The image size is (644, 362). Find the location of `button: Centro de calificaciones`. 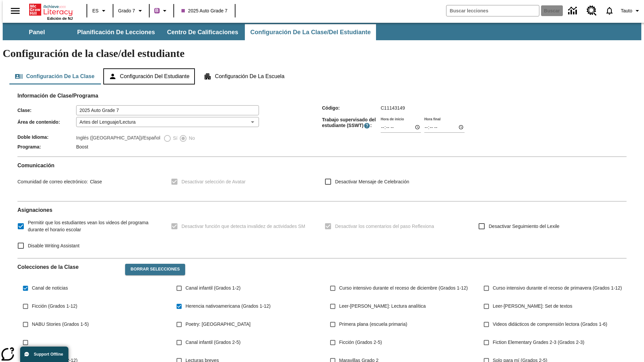

button: Centro de calificaciones is located at coordinates (202, 32).